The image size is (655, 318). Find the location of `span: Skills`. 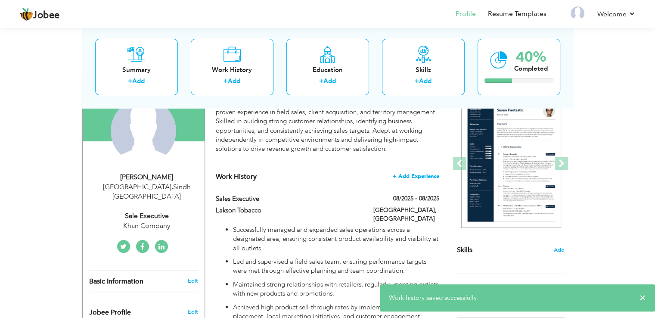

span: Skills is located at coordinates (465, 250).